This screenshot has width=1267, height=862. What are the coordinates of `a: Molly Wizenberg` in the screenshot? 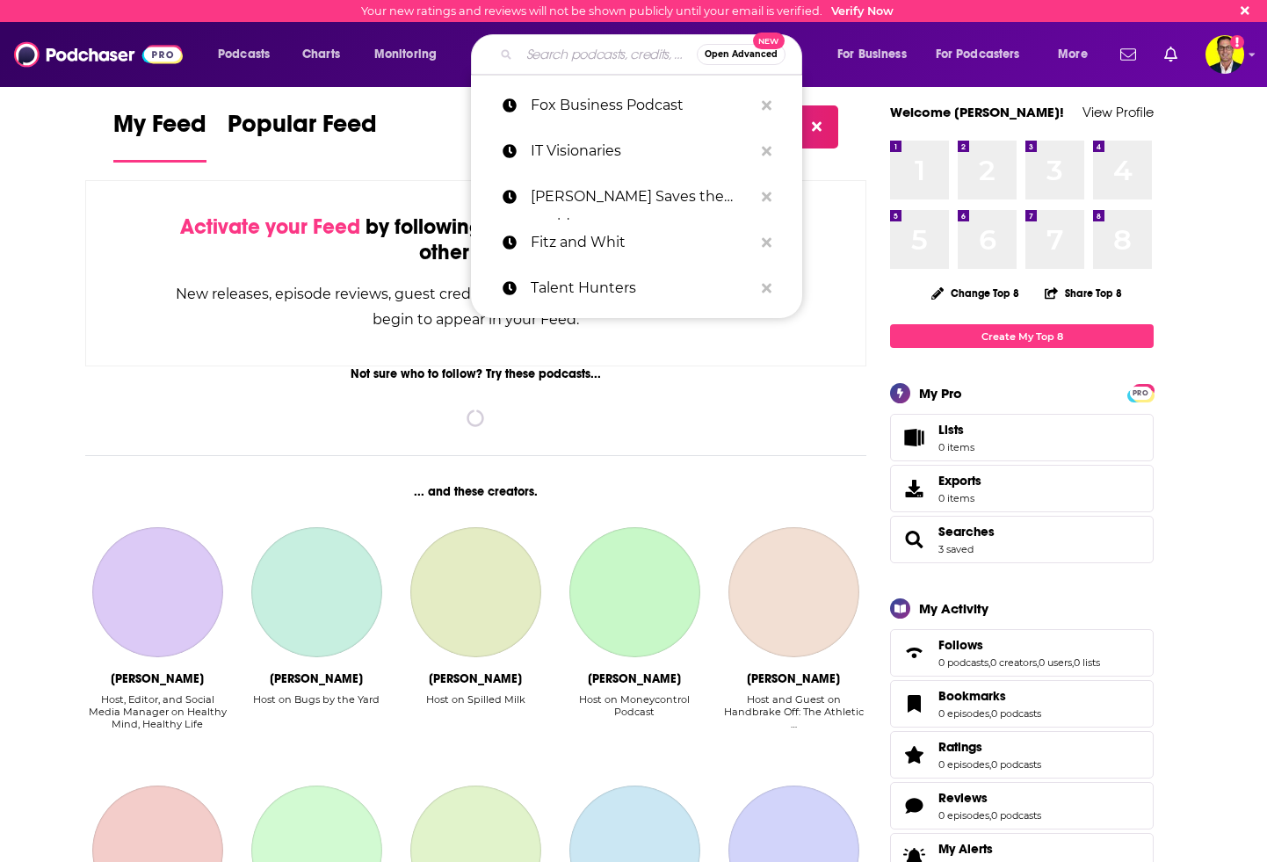 It's located at (475, 592).